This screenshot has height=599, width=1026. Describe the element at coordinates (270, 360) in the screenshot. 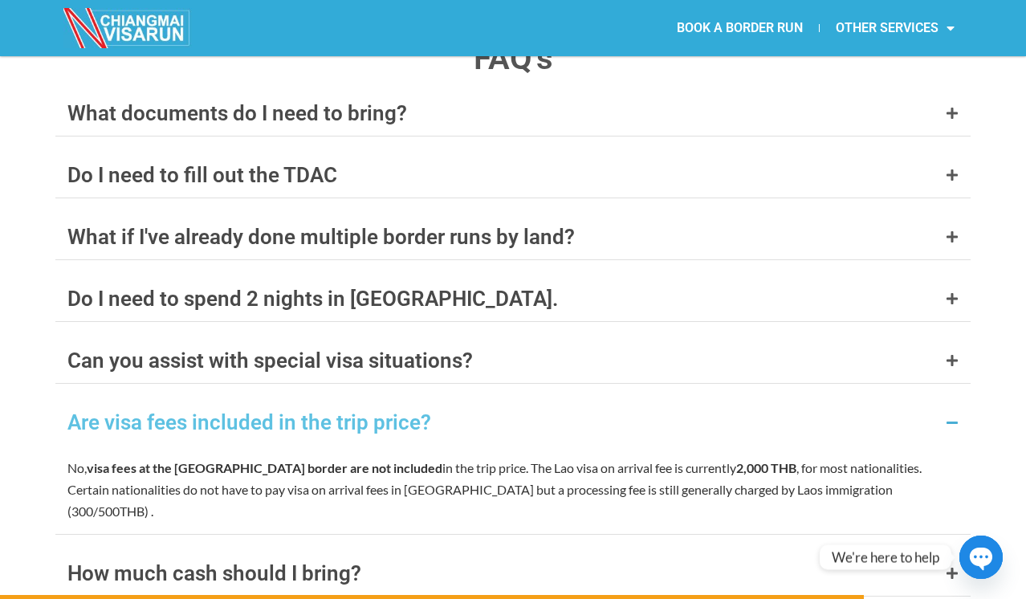

I see `div: Can you assist with special visa situations?` at that location.